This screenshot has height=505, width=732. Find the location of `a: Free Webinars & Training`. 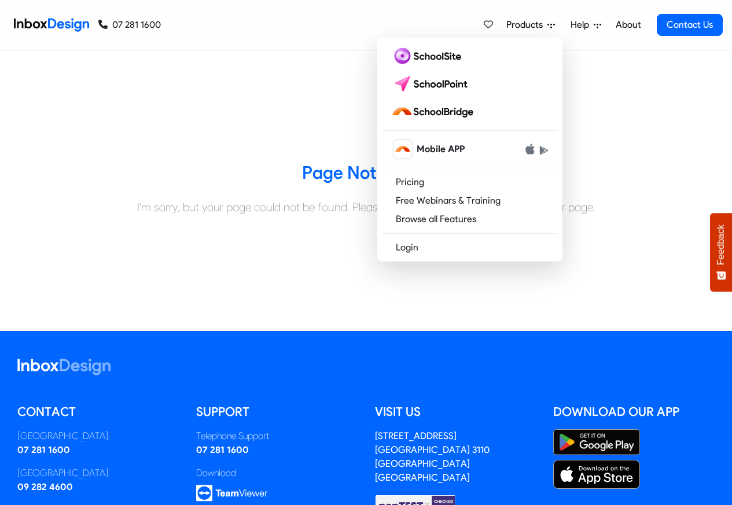

a: Free Webinars & Training is located at coordinates (470, 201).